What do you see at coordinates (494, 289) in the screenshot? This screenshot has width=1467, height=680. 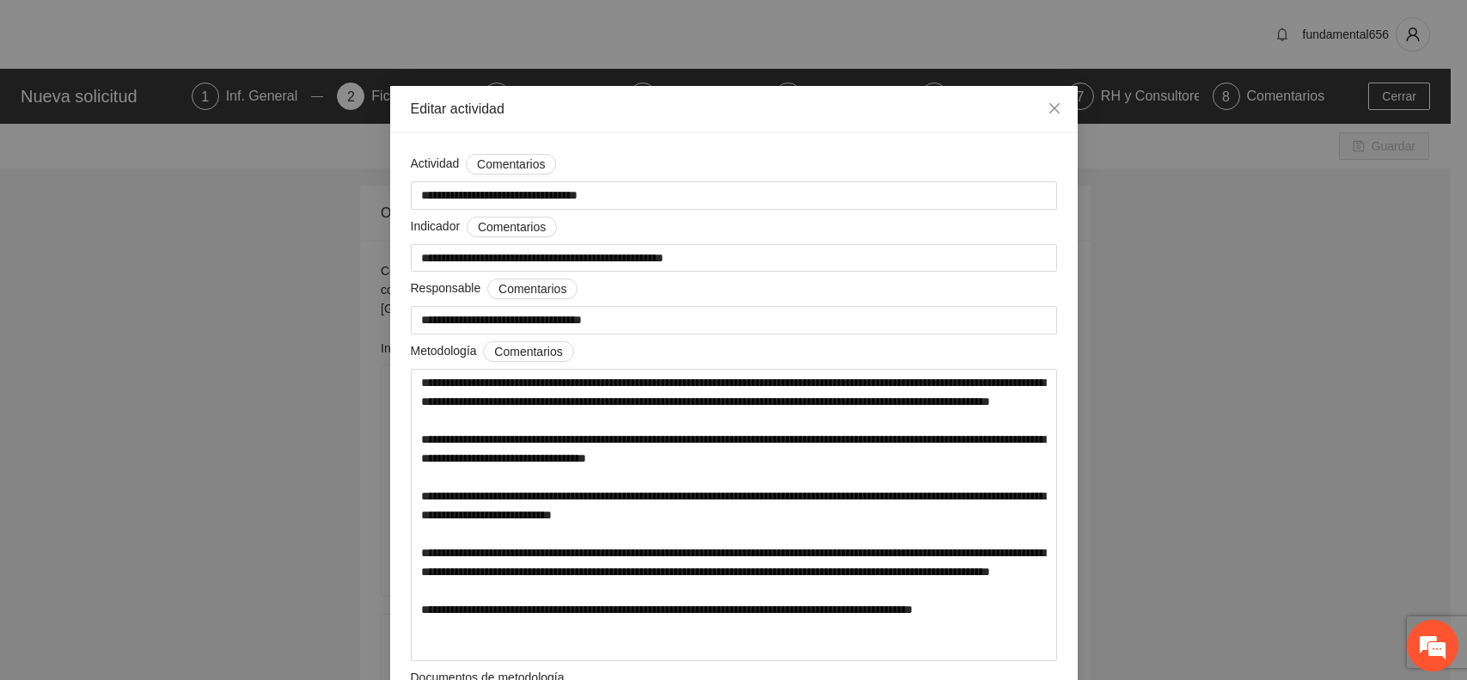 I see `span: Responsable` at bounding box center [494, 289].